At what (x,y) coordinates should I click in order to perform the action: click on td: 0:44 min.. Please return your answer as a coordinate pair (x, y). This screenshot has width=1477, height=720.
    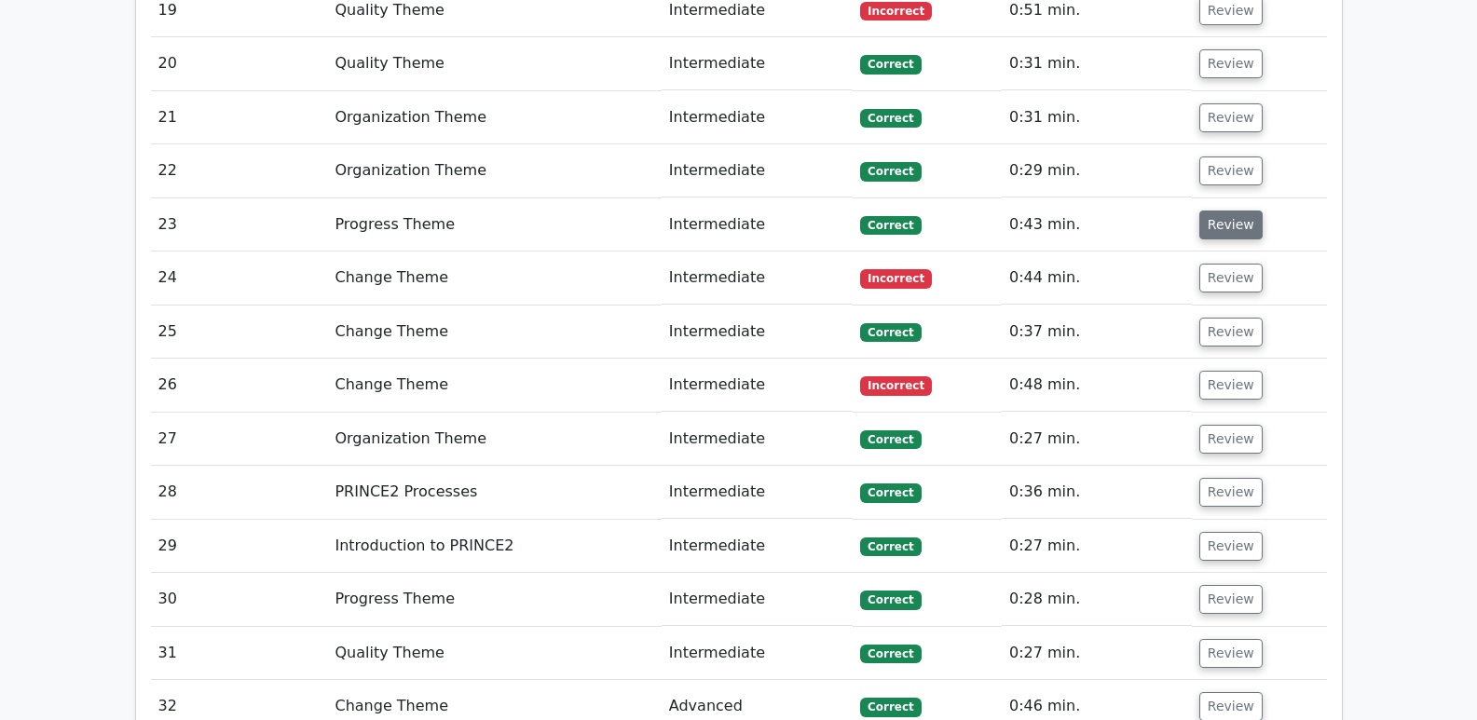
    Looking at the image, I should click on (1097, 278).